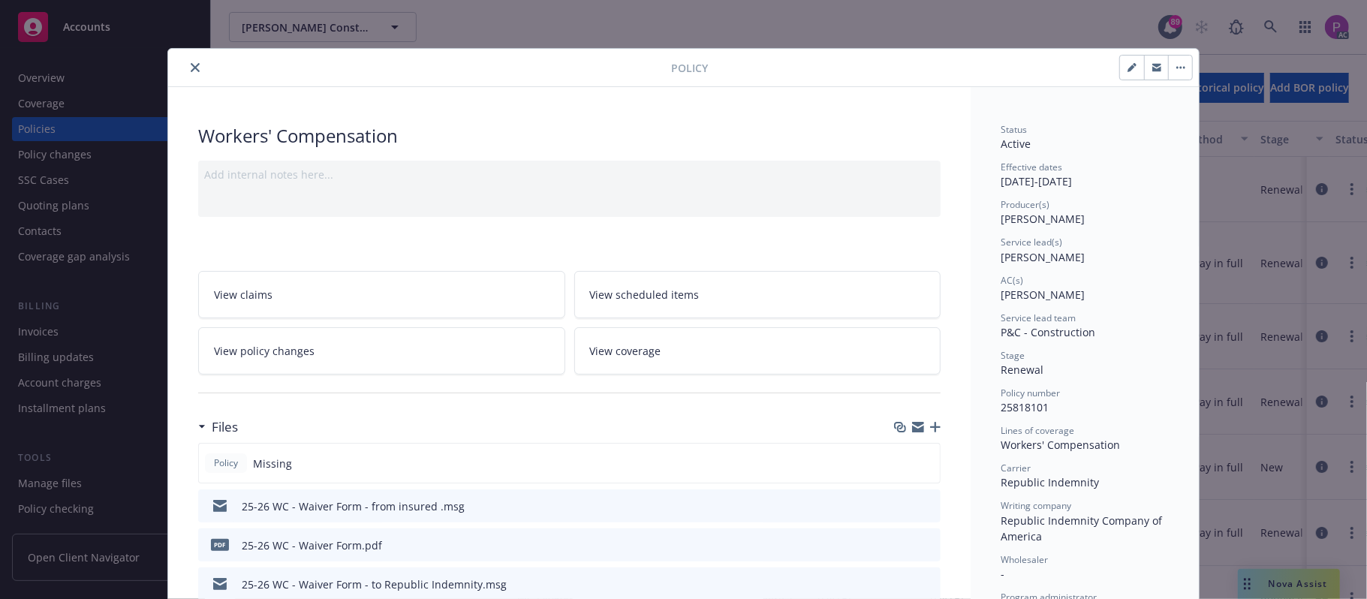  I want to click on span: Republic Indemnity Company of America, so click(1082, 528).